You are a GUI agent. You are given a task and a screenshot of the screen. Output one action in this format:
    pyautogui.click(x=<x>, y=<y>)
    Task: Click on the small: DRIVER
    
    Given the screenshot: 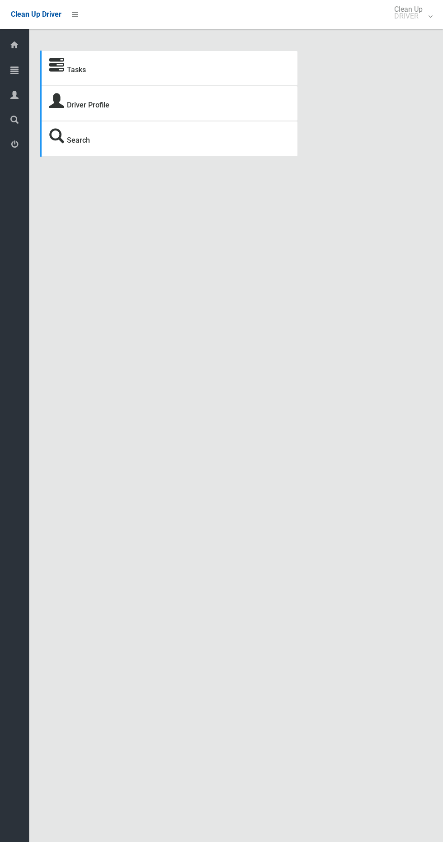 What is the action you would take?
    pyautogui.click(x=408, y=16)
    